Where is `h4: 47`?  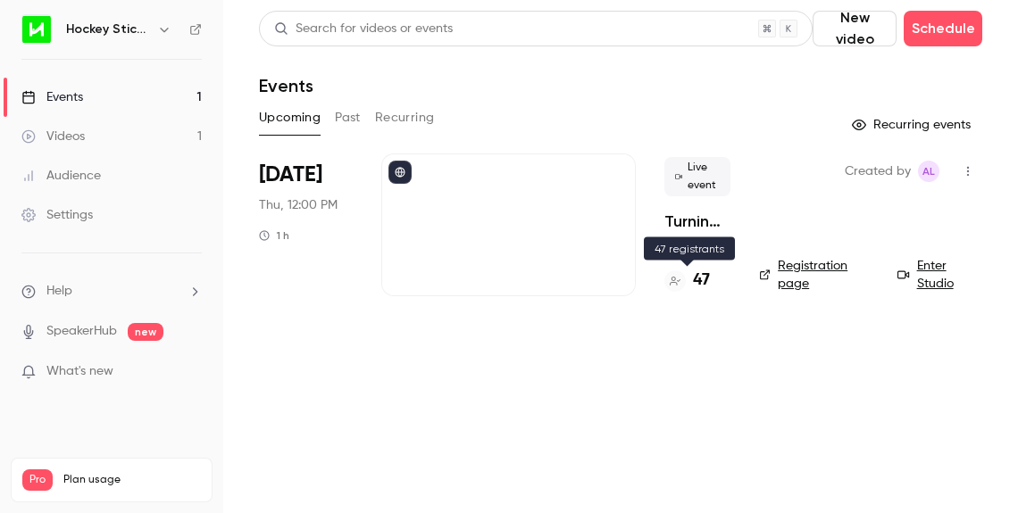
h4: 47 is located at coordinates (701, 280).